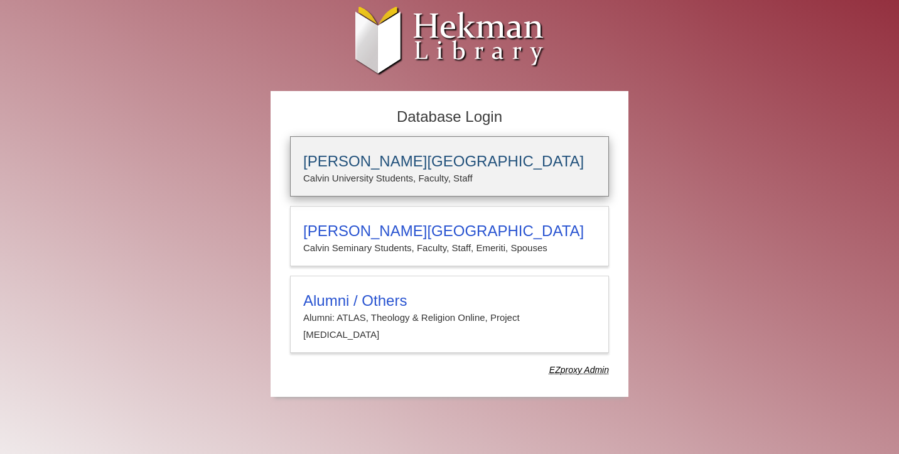 Image resolution: width=899 pixels, height=454 pixels. I want to click on h2: Database Login, so click(449, 117).